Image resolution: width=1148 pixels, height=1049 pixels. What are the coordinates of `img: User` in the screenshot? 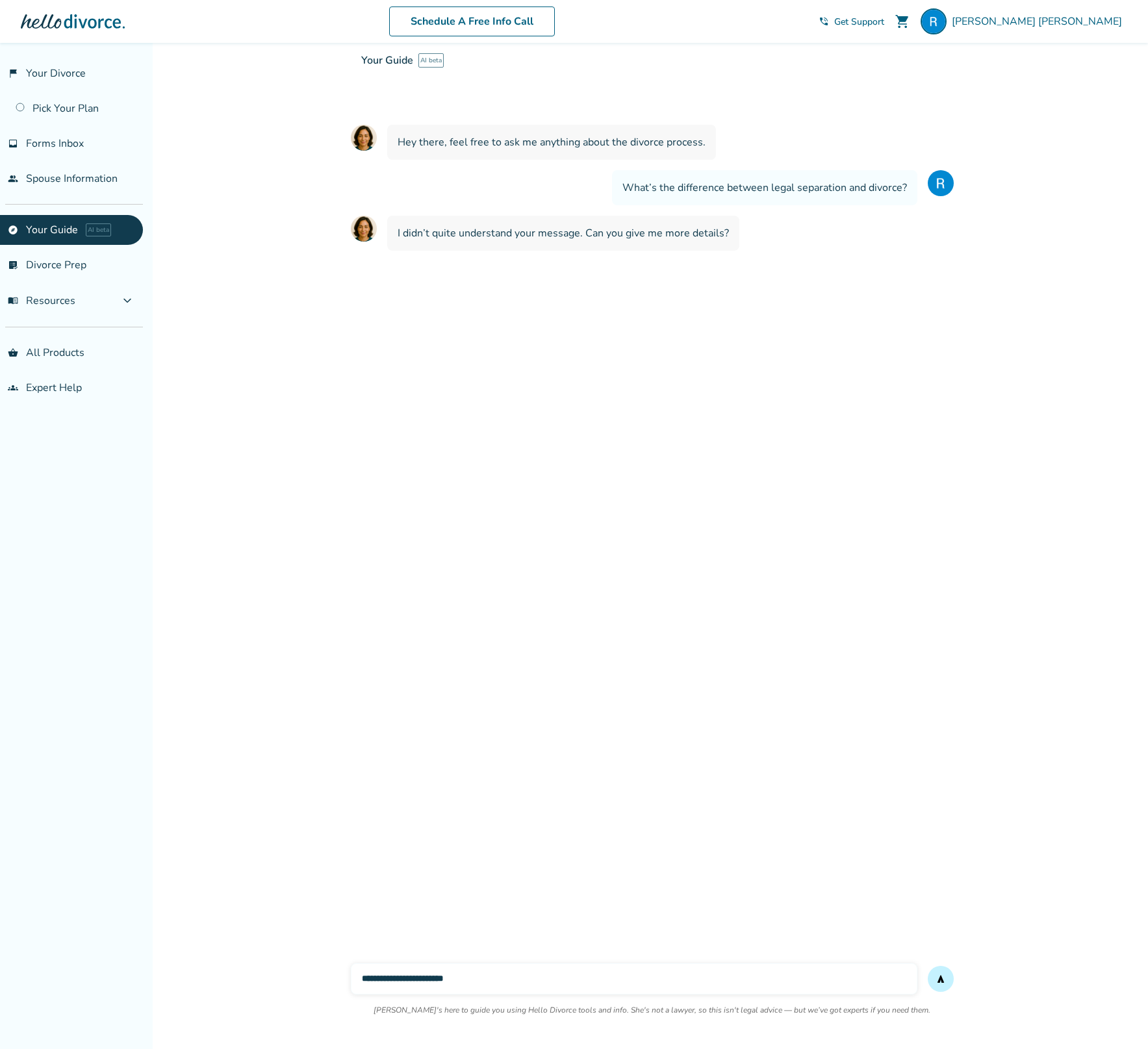 It's located at (941, 184).